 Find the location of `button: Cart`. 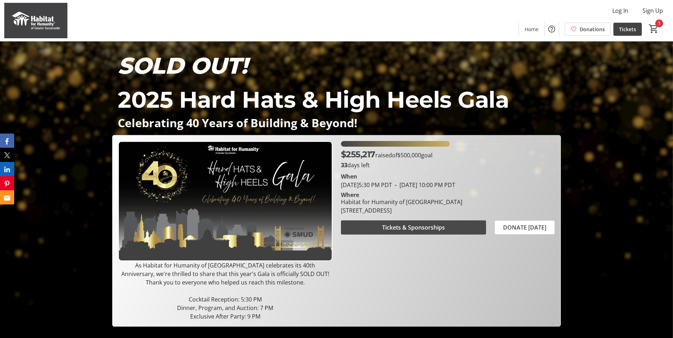

button: Cart is located at coordinates (654, 29).